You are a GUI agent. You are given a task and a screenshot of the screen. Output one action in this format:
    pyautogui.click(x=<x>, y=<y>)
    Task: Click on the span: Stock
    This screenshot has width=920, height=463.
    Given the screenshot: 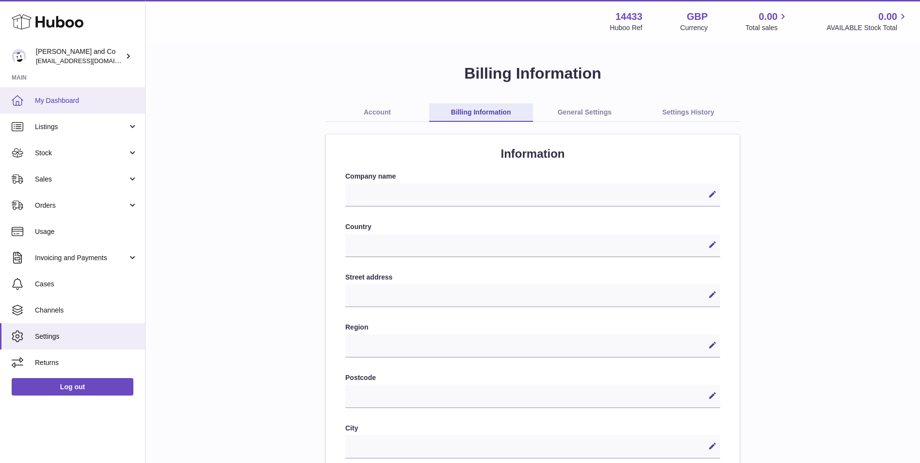 What is the action you would take?
    pyautogui.click(x=81, y=153)
    